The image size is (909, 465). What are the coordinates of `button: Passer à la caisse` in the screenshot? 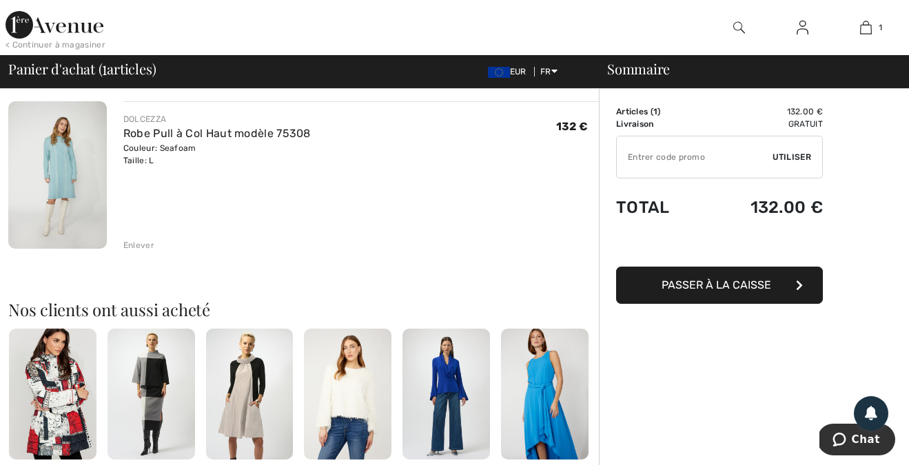 It's located at (719, 285).